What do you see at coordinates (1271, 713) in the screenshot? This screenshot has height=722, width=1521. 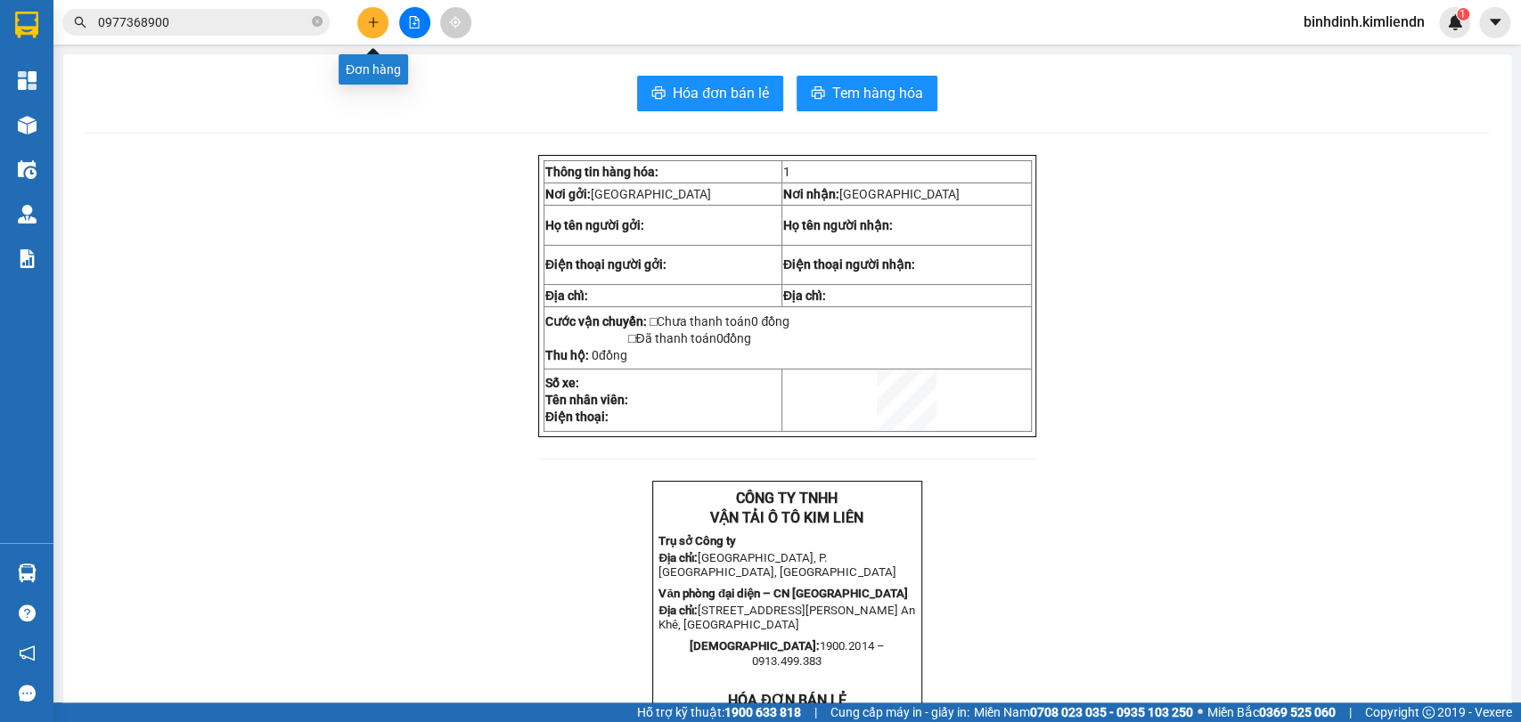 I see `span: Miền Bắc` at bounding box center [1271, 713].